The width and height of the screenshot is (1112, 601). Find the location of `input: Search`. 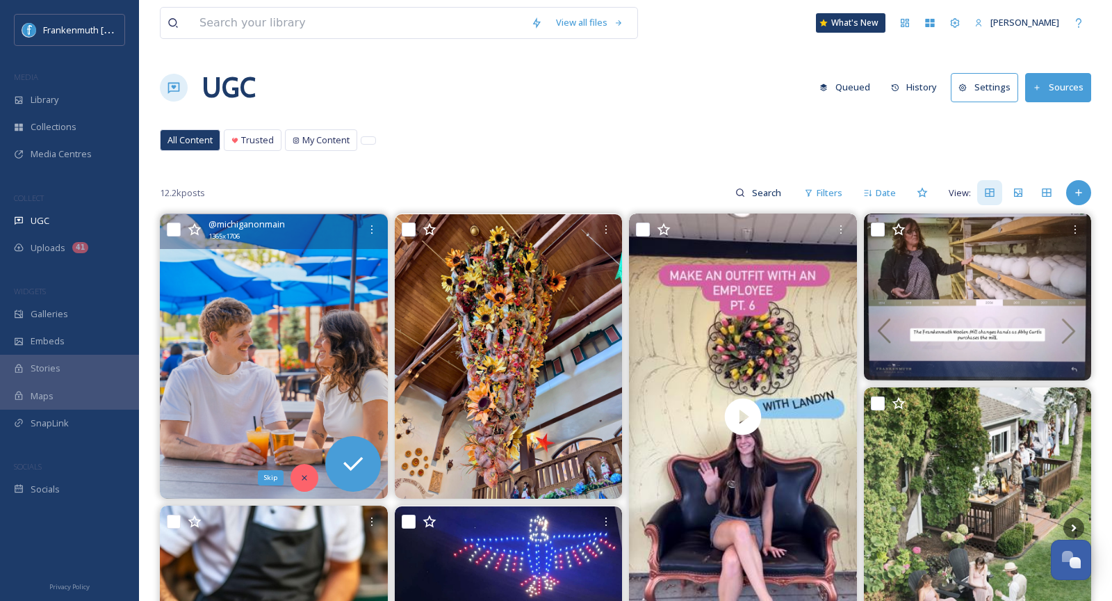

input: Search is located at coordinates (767, 193).